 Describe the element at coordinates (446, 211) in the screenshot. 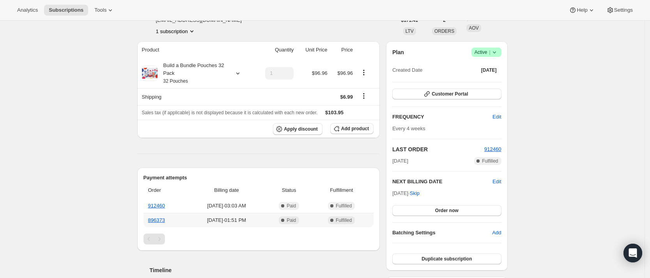

I see `button: Order now` at that location.